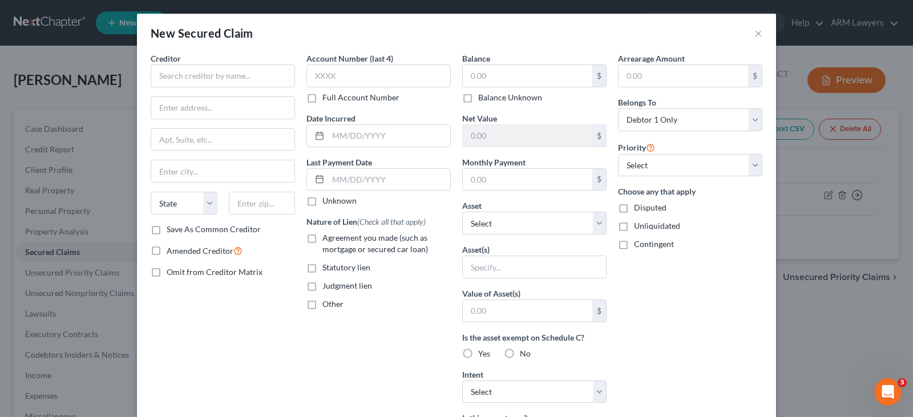 This screenshot has height=417, width=913. What do you see at coordinates (366, 221) in the screenshot?
I see `label: Nature of Lien` at bounding box center [366, 221].